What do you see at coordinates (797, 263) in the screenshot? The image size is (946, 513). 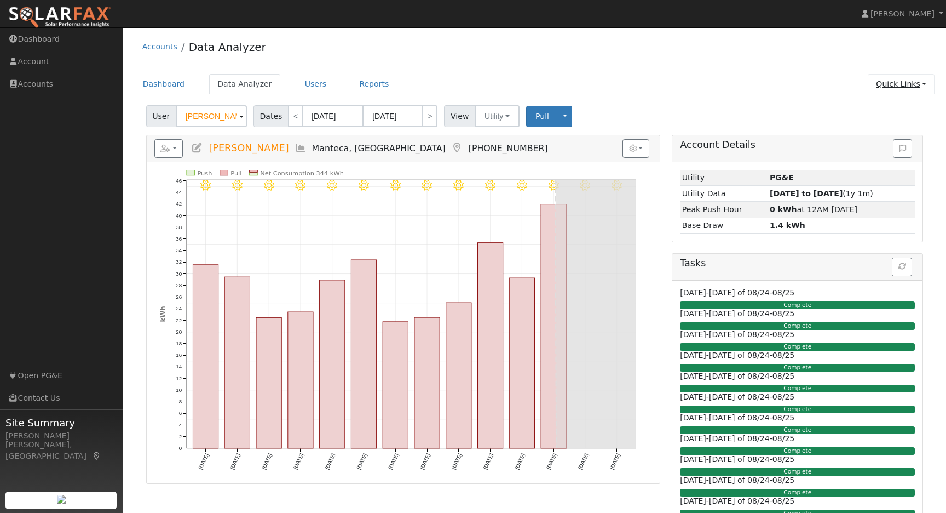 I see `h5: Tasks` at bounding box center [797, 263].